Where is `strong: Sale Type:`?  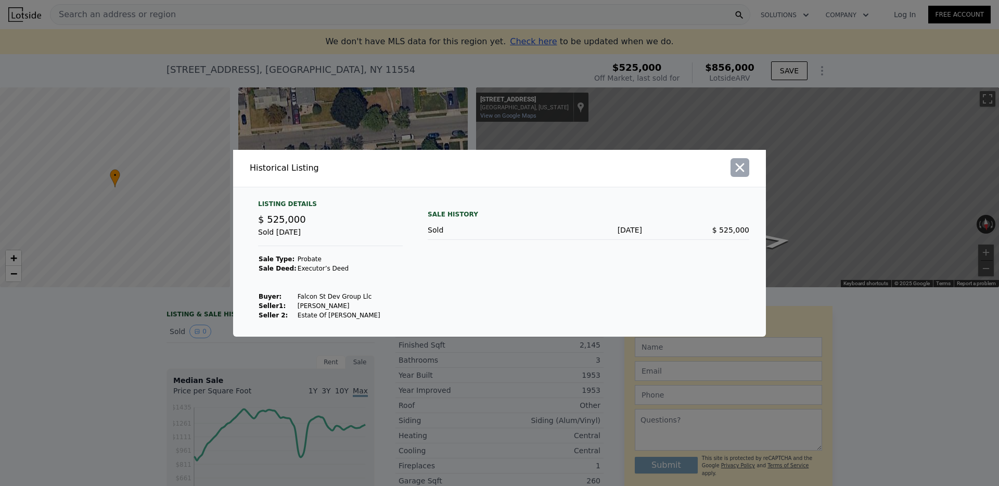 strong: Sale Type: is located at coordinates (276, 259).